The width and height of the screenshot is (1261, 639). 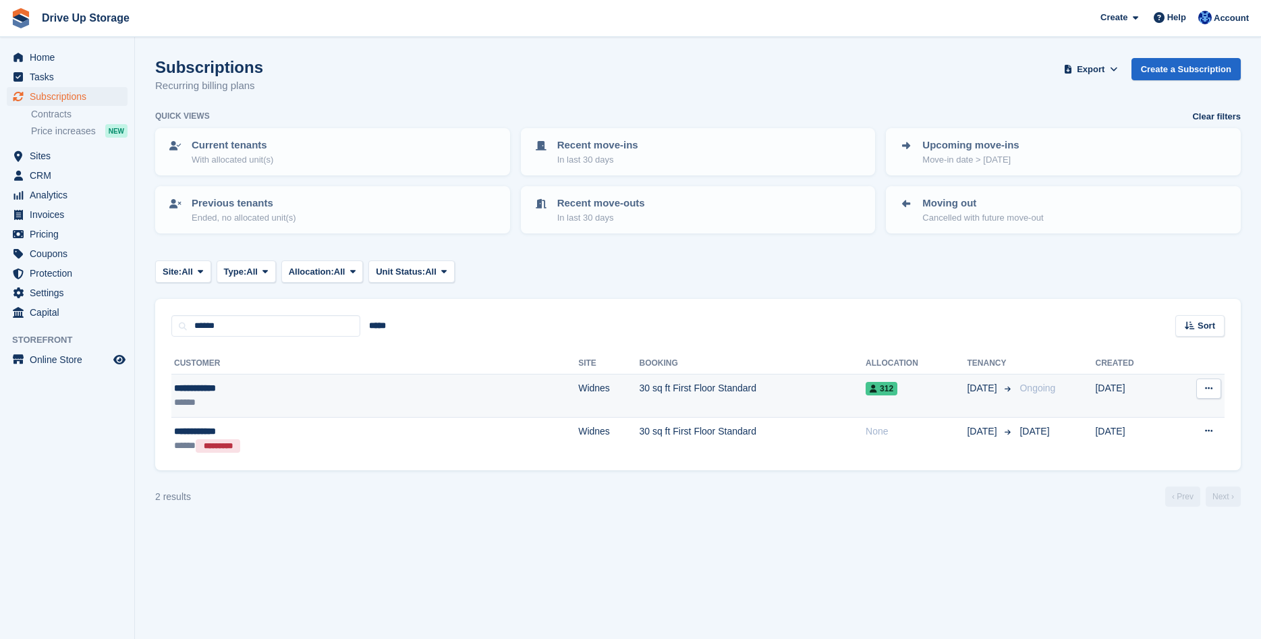 What do you see at coordinates (182, 116) in the screenshot?
I see `h6: Quick views` at bounding box center [182, 116].